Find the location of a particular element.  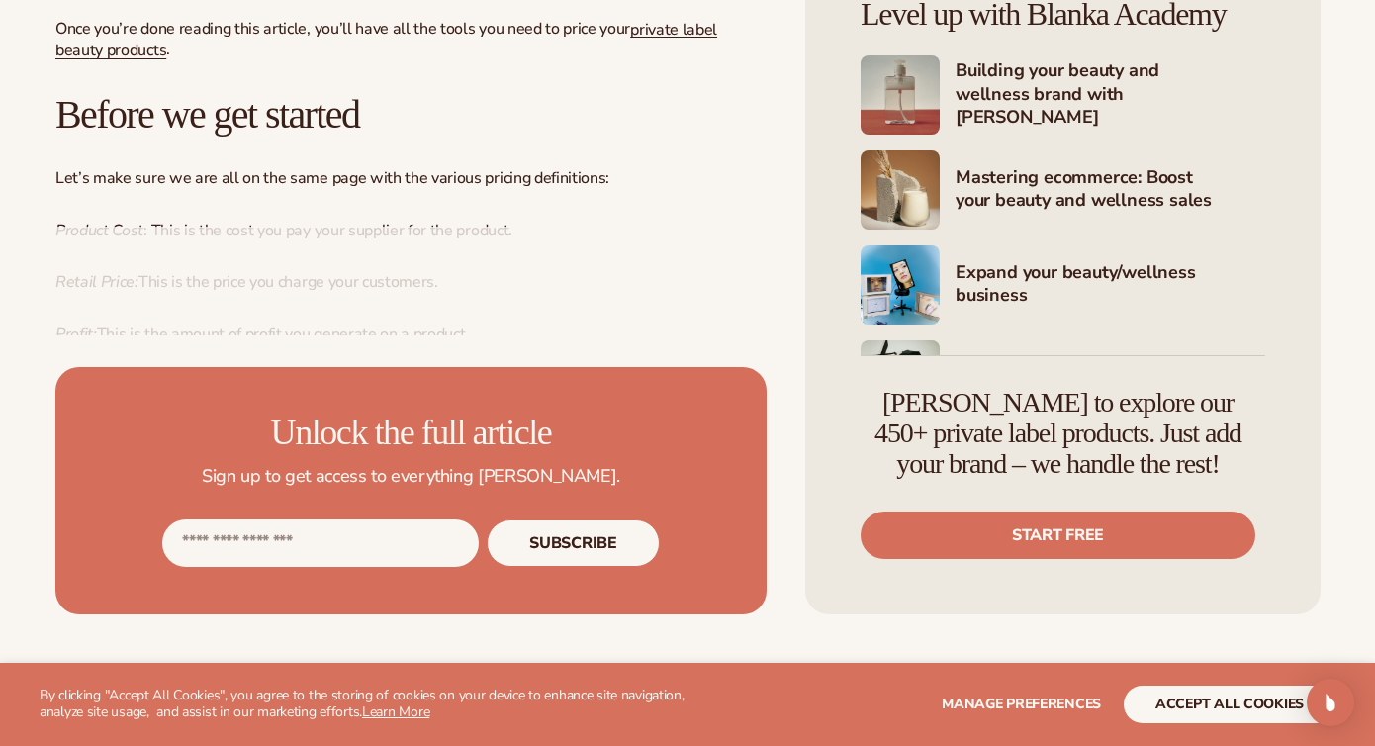

h3: Unlock the full article is located at coordinates (410, 432).